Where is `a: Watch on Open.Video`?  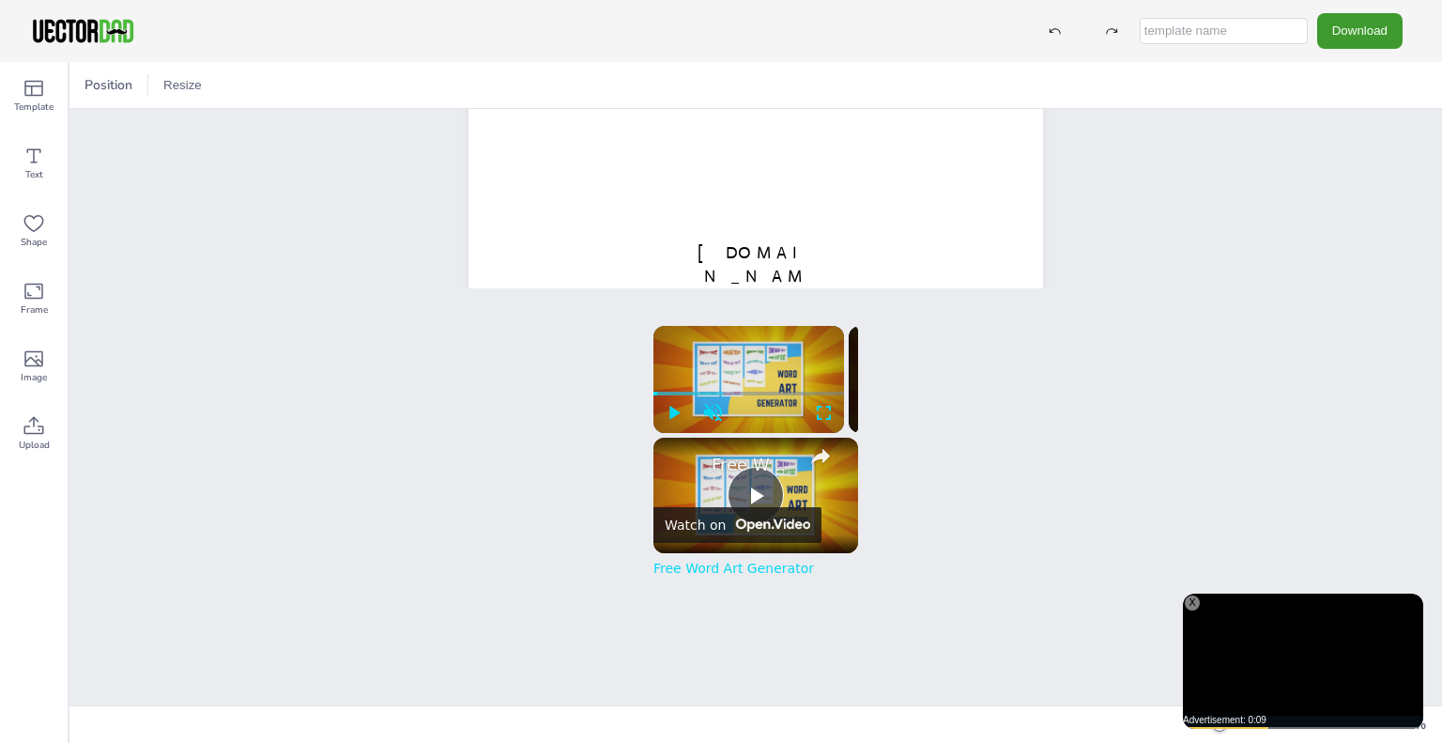 a: Watch on Open.Video is located at coordinates (737, 525).